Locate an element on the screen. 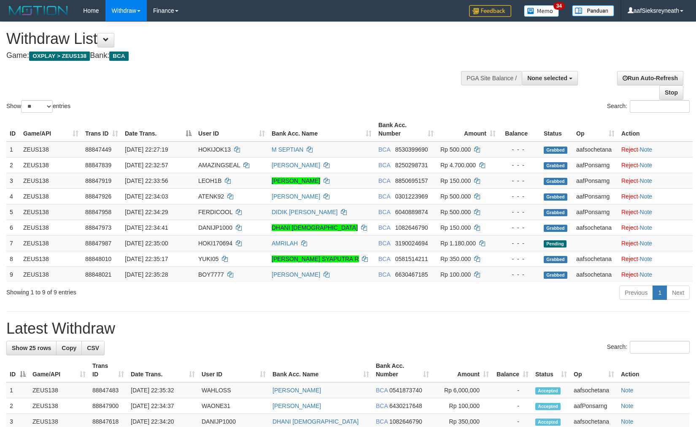 The height and width of the screenshot is (427, 696). th: ID: activate to sort column descending is located at coordinates (18, 370).